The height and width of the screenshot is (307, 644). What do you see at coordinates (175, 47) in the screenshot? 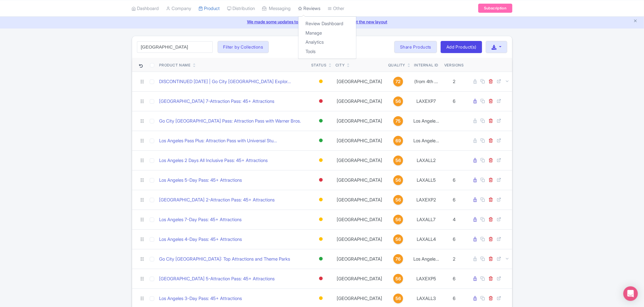
I see `input: Search product name, city, or interal id` at bounding box center [175, 47].